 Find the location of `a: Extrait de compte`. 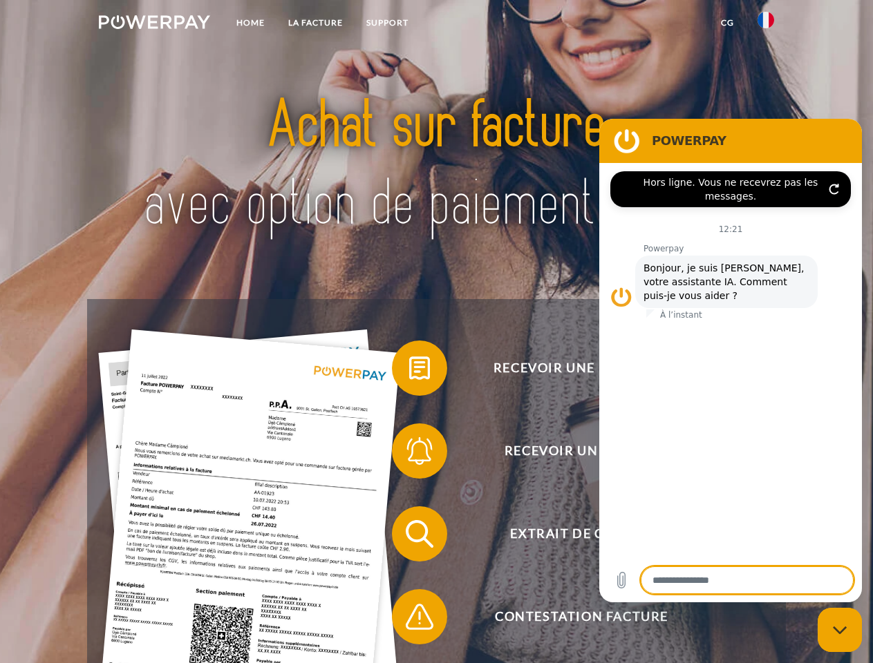

a: Extrait de compte is located at coordinates (571, 534).